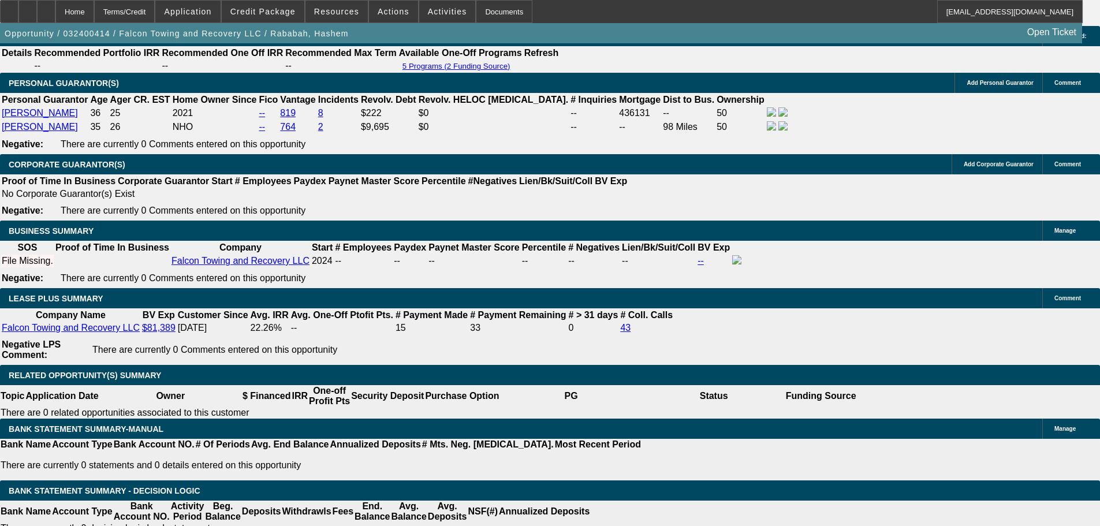 The image size is (1100, 526). Describe the element at coordinates (183, 113) in the screenshot. I see `span: 2021` at that location.